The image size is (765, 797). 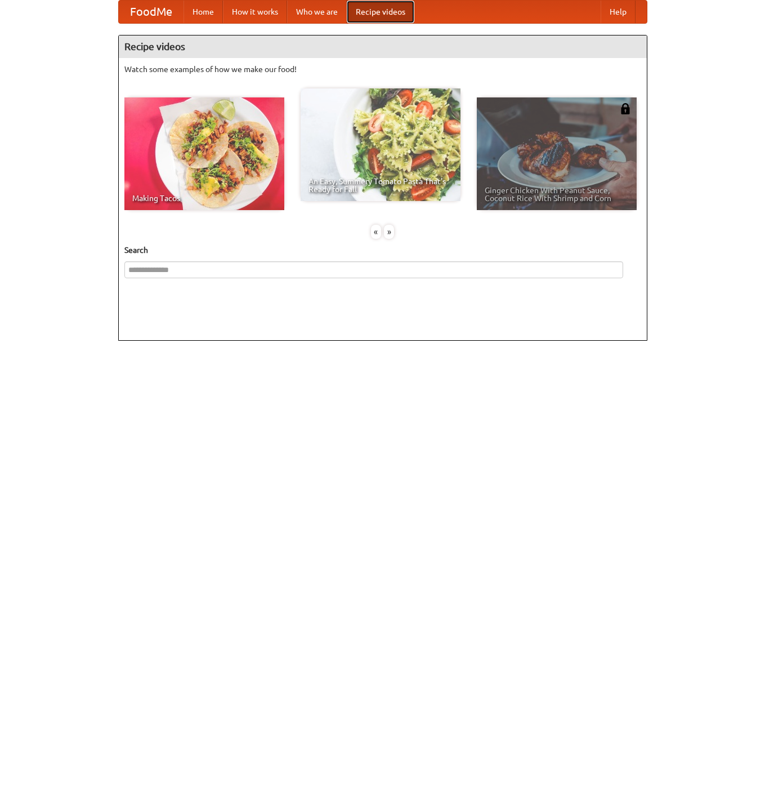 I want to click on span: Making Tacos, so click(x=204, y=198).